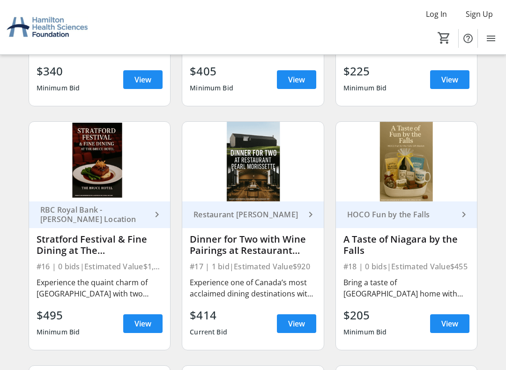  What do you see at coordinates (444, 38) in the screenshot?
I see `button: Cart` at bounding box center [444, 38].